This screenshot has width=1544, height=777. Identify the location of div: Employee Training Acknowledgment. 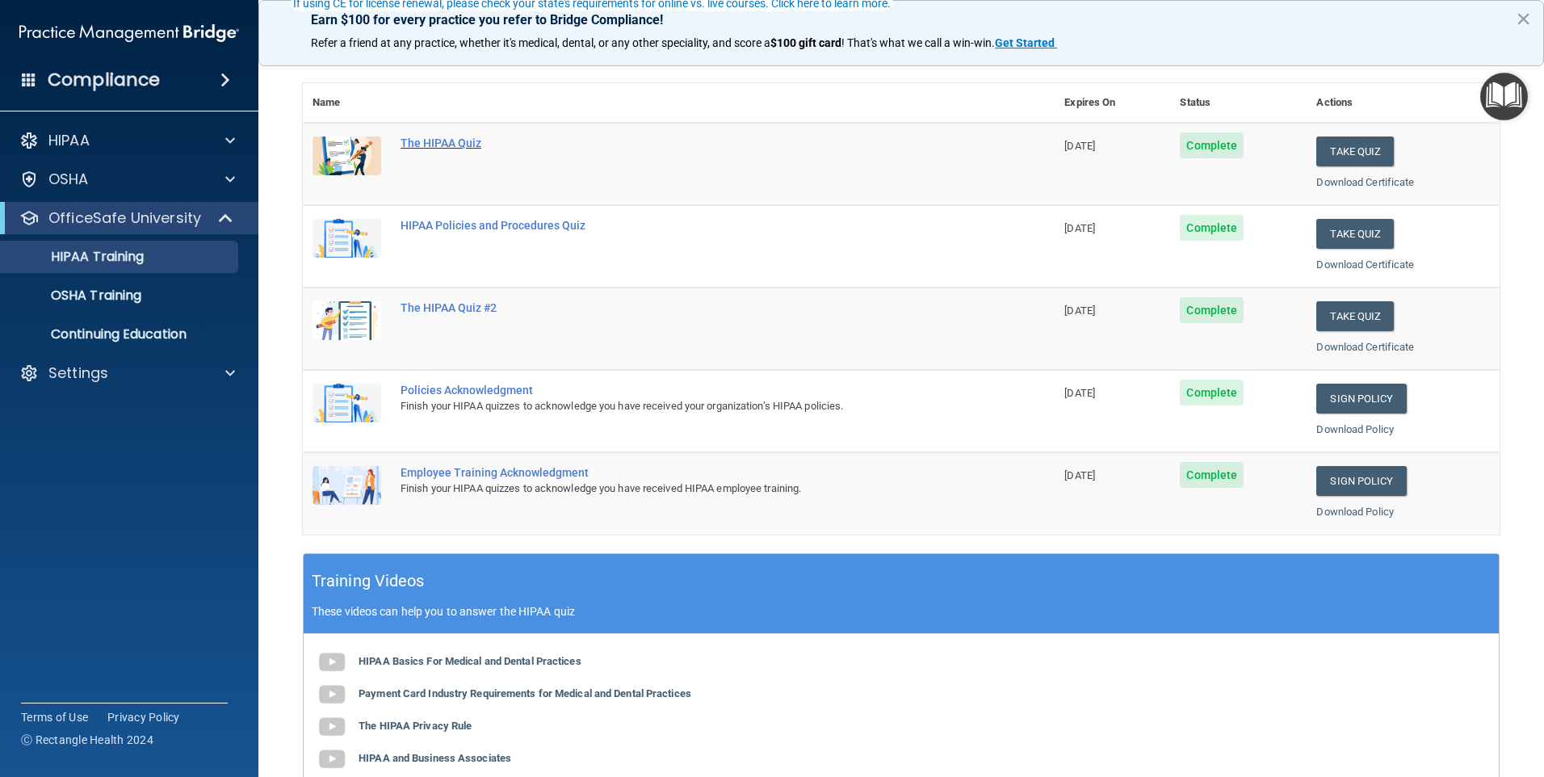
(687, 472).